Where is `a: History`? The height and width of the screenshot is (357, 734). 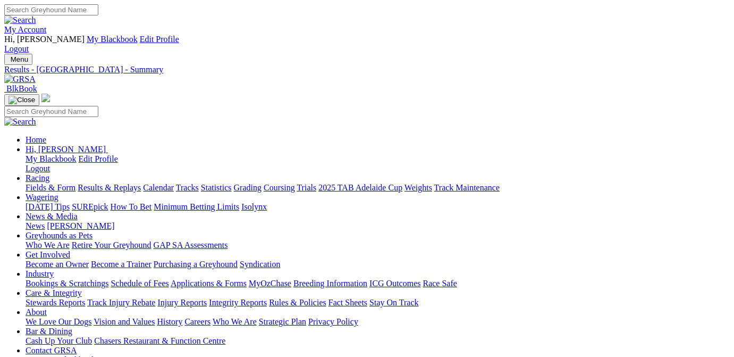 a: History is located at coordinates (169, 321).